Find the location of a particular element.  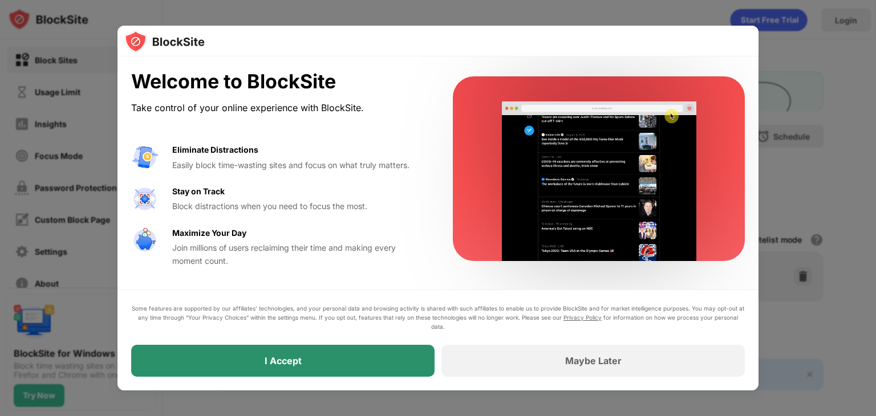

div: Take control of your online experience with BlockSite. is located at coordinates (278, 108).